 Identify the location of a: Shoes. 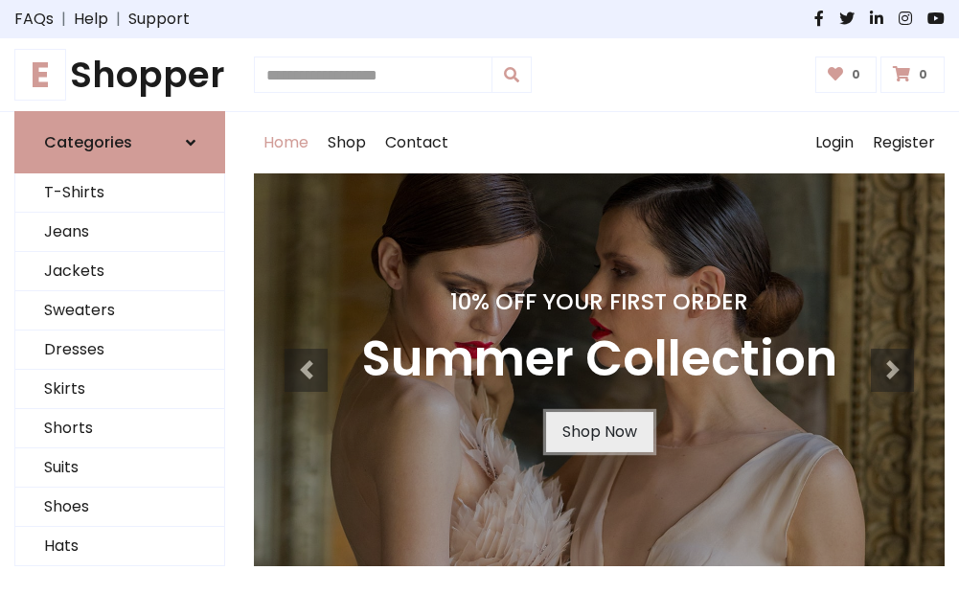
(120, 507).